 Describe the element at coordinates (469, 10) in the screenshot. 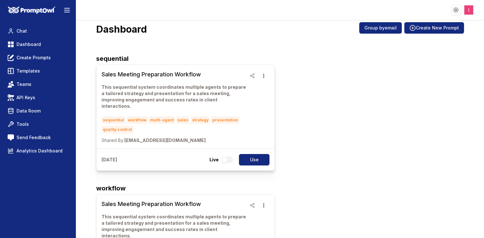

I see `img: ACg8ocLcalYY8KTZ0qfGg_JirqB37-qlWKk654G7IdWEKZx1cb7MQQ=s96-c` at that location.